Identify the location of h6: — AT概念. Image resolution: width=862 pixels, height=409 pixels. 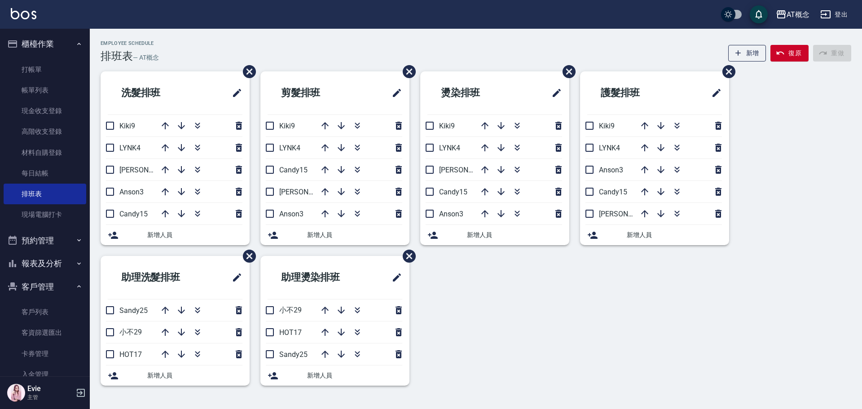
(146, 57).